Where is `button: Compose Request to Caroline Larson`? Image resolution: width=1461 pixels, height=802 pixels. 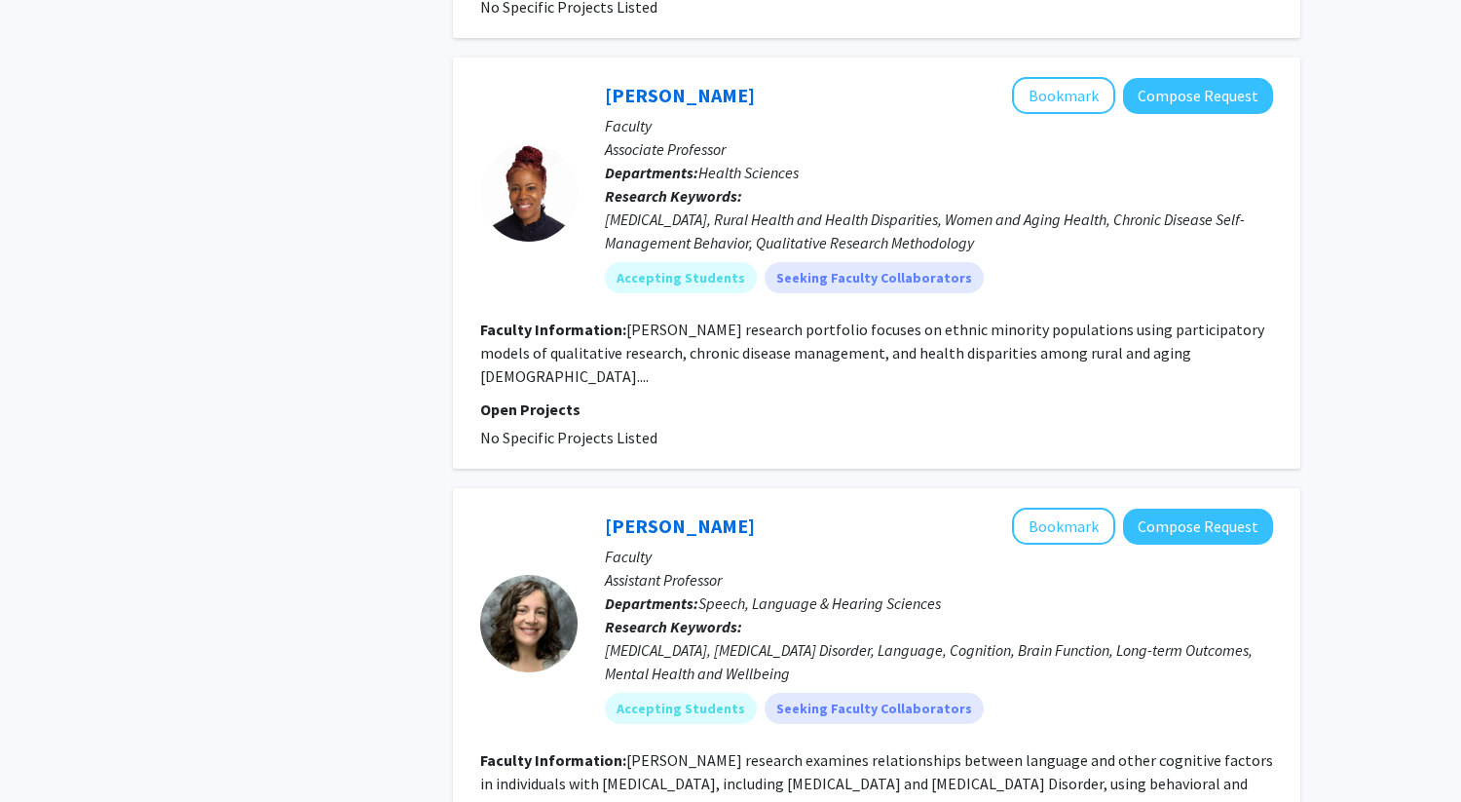 button: Compose Request to Caroline Larson is located at coordinates (1198, 526).